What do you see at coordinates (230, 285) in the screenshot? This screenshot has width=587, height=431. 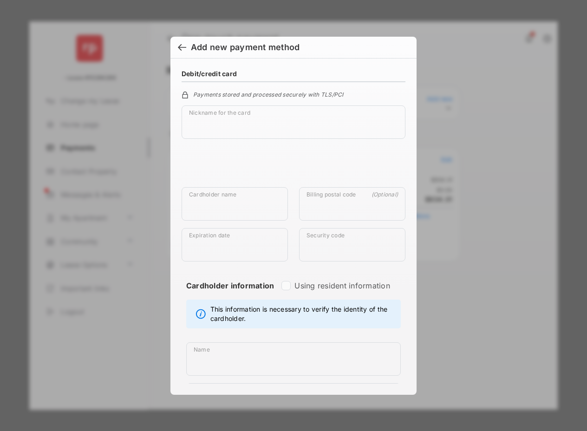 I see `font: Cardholder information` at bounding box center [230, 285].